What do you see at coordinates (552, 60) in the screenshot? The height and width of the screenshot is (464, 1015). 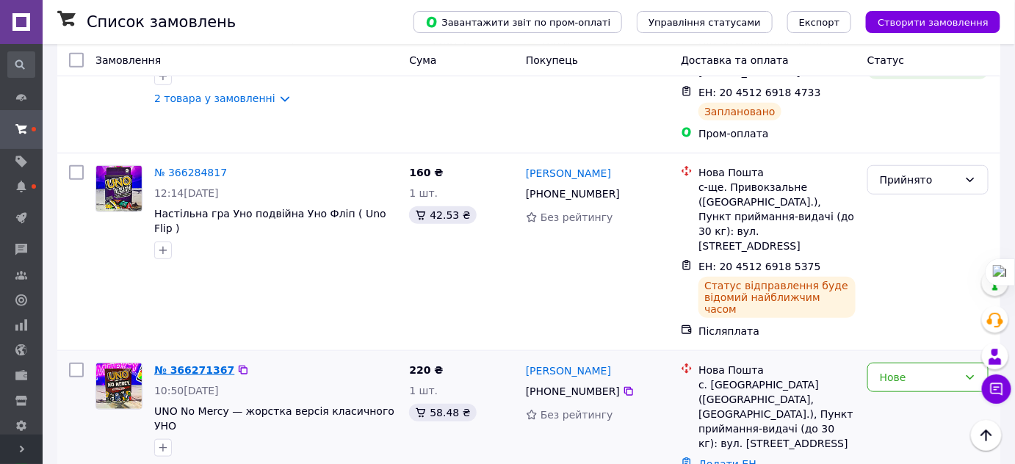 I see `span: Покупець` at bounding box center [552, 60].